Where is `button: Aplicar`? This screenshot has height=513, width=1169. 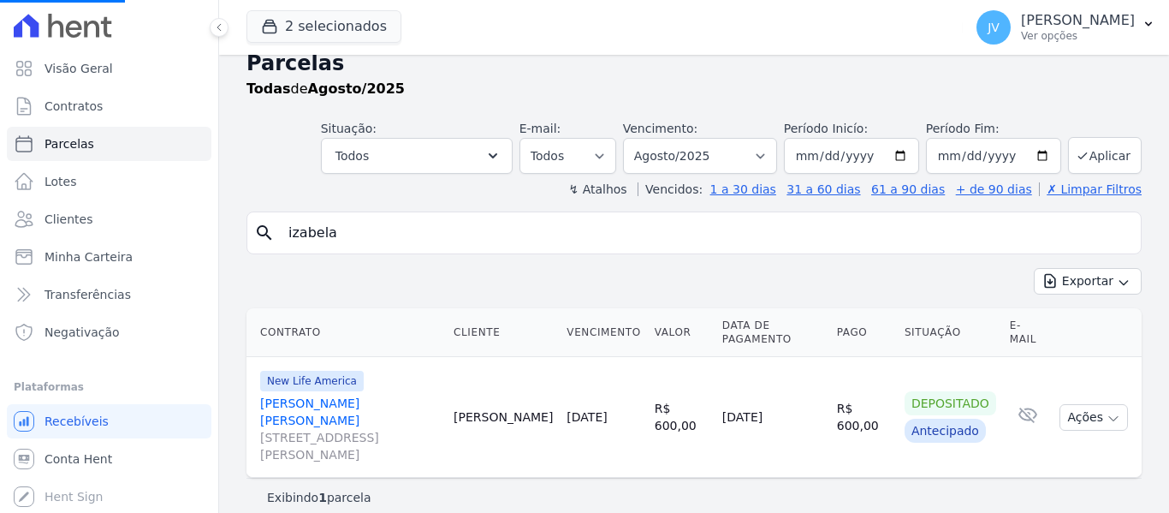
button: Aplicar is located at coordinates (1105, 155).